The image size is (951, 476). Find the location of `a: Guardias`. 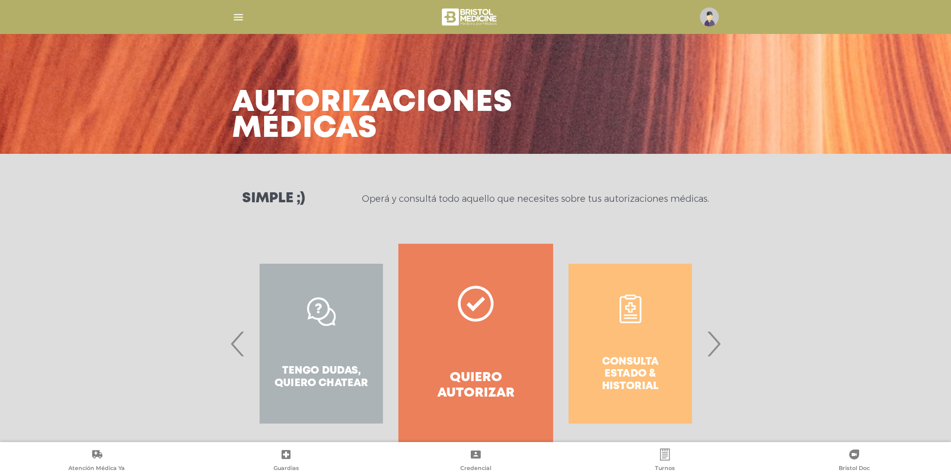

a: Guardias is located at coordinates (286, 461).